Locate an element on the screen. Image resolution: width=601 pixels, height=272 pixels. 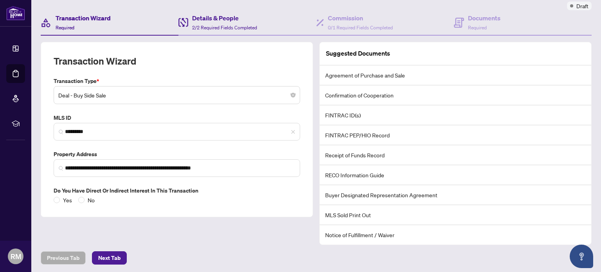
span: Yes is located at coordinates (67, 200).